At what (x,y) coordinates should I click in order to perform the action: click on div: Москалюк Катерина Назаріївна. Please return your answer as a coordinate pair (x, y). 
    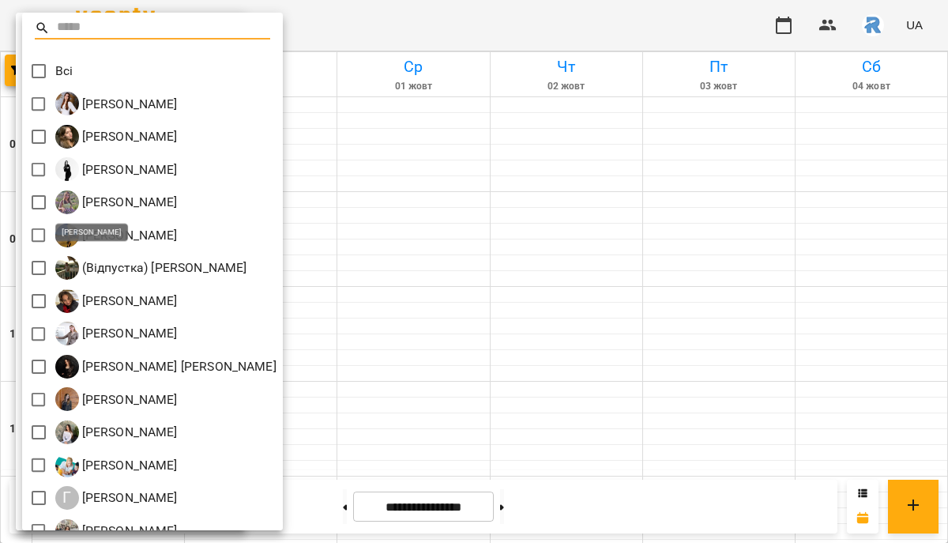
    Looking at the image, I should click on (116, 137).